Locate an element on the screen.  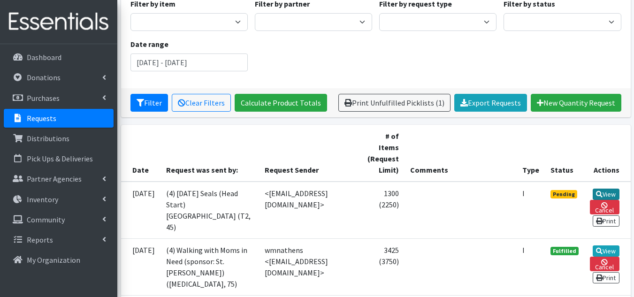
p: Reports is located at coordinates (40, 240).